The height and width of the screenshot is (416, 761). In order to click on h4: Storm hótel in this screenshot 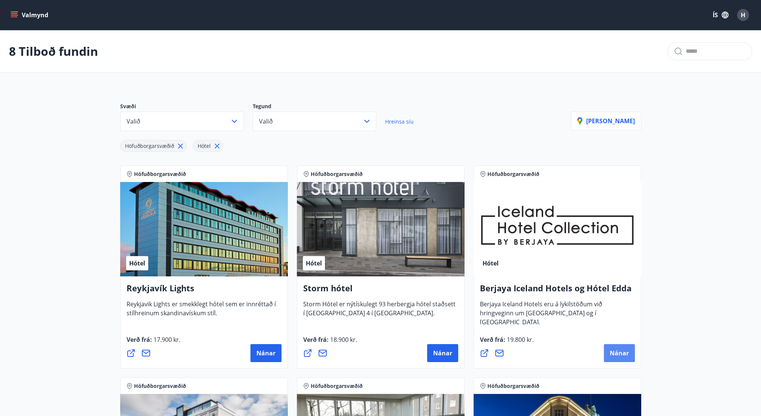, I will do `click(381, 291)`.